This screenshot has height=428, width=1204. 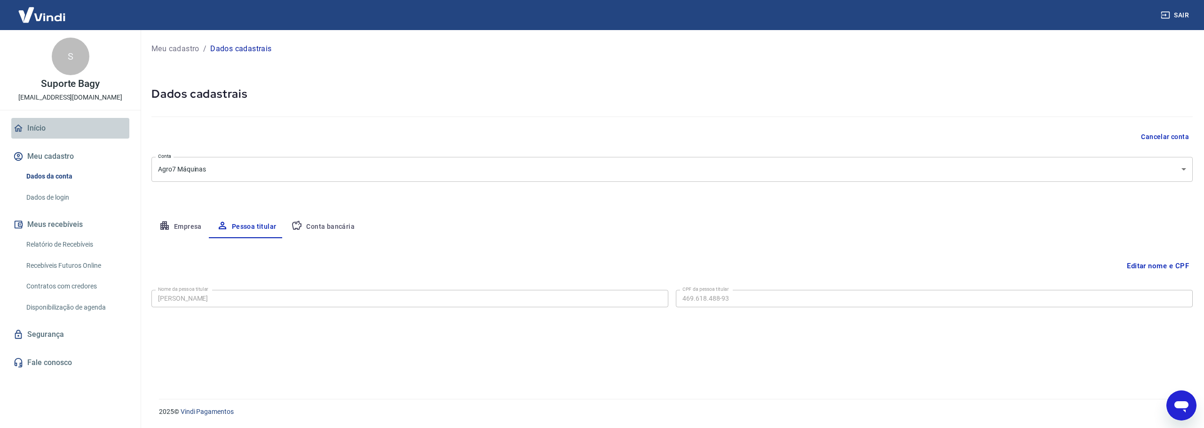 What do you see at coordinates (672, 169) in the screenshot?
I see `div: Agro7 Máquinas` at bounding box center [672, 169].